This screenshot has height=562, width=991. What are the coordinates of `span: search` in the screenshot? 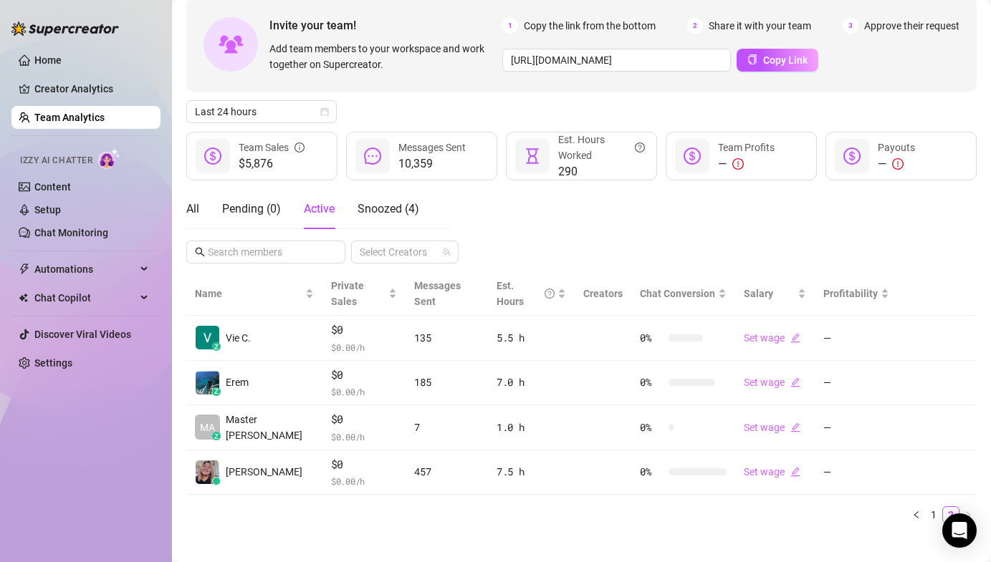 It's located at (200, 252).